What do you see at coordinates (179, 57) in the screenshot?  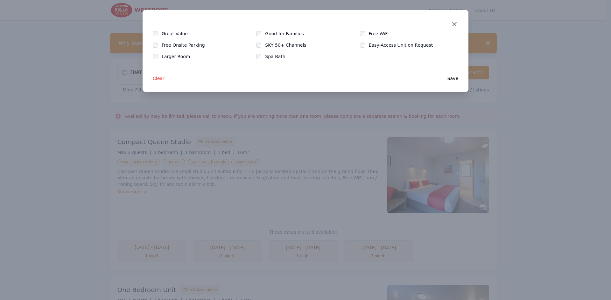 I see `label: Larger Room` at bounding box center [179, 57].